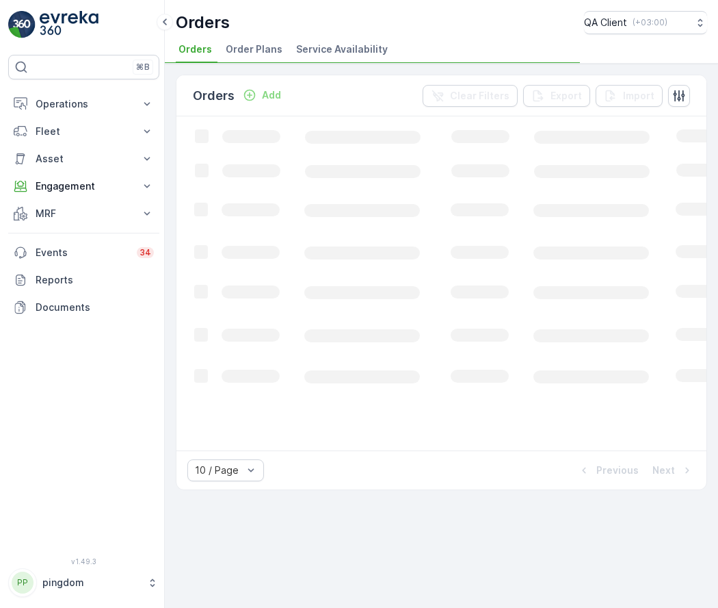 The height and width of the screenshot is (608, 718). What do you see at coordinates (480, 96) in the screenshot?
I see `p: Clear Filters` at bounding box center [480, 96].